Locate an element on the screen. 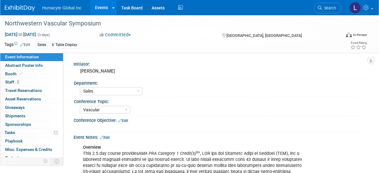 The width and height of the screenshot is (379, 173). div: Northwestern Vascular Symposium is located at coordinates (169, 24).